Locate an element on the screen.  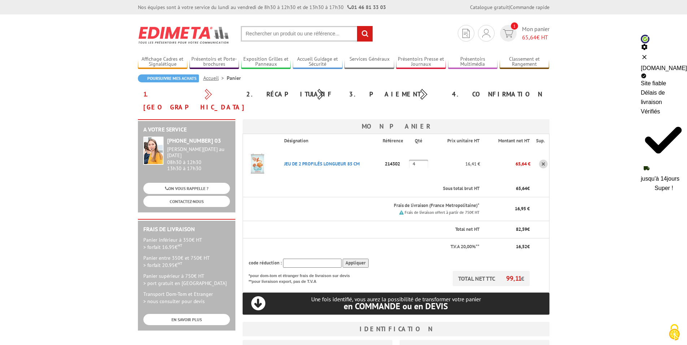
span: 1 is located at coordinates (514, 26).